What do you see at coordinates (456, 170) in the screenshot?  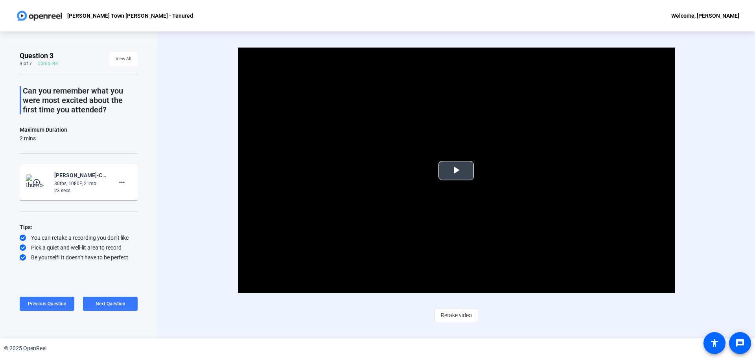 I see `div: Video Player` at bounding box center [456, 170].